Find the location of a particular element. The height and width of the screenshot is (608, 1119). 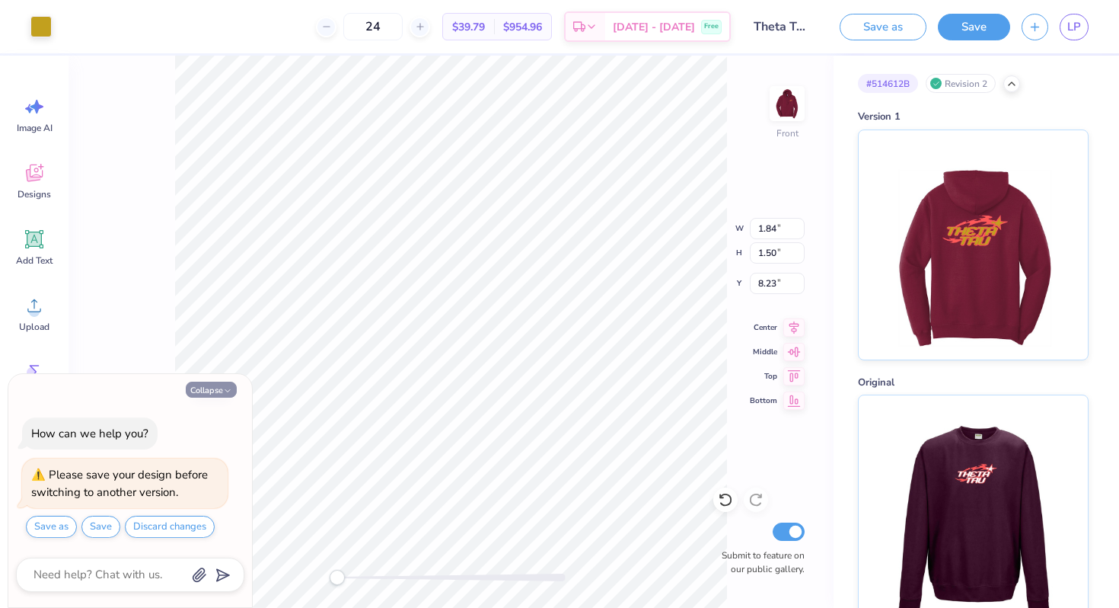

span: $39.79 is located at coordinates (468, 27).